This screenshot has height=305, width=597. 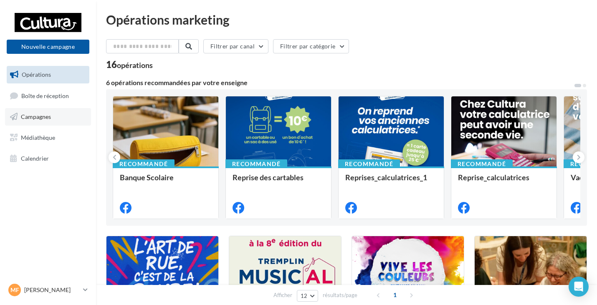 I want to click on span: Reprise des cartables, so click(x=268, y=177).